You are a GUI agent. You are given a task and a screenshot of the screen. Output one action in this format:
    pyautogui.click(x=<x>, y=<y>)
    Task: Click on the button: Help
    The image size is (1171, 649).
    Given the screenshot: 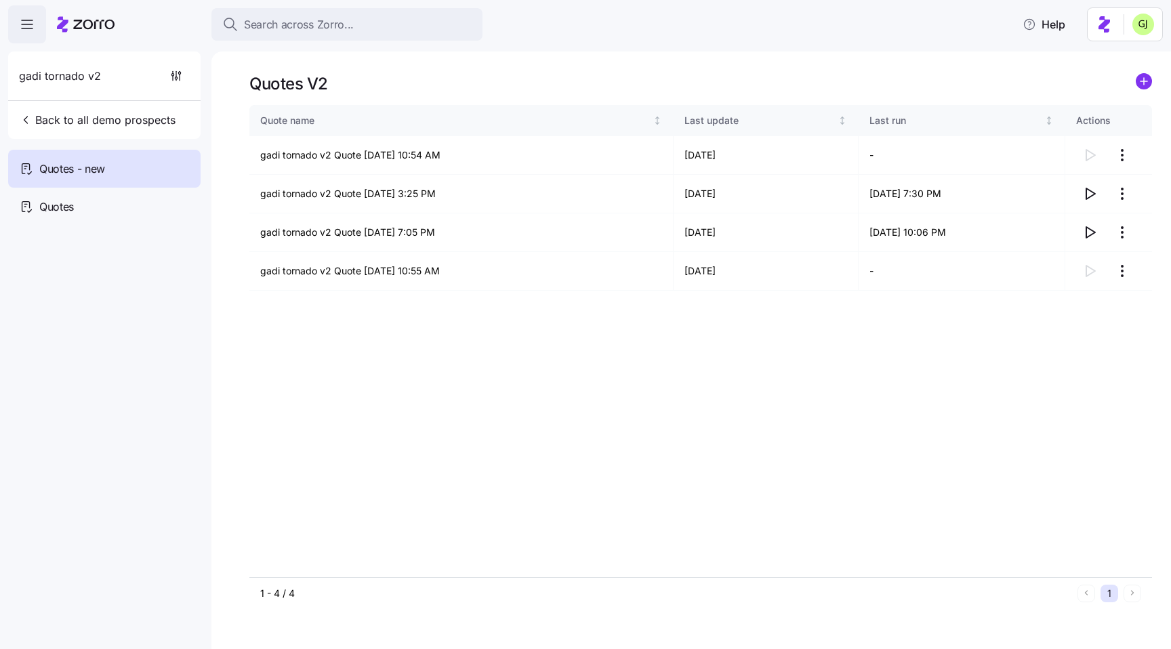 What is the action you would take?
    pyautogui.click(x=1043, y=24)
    